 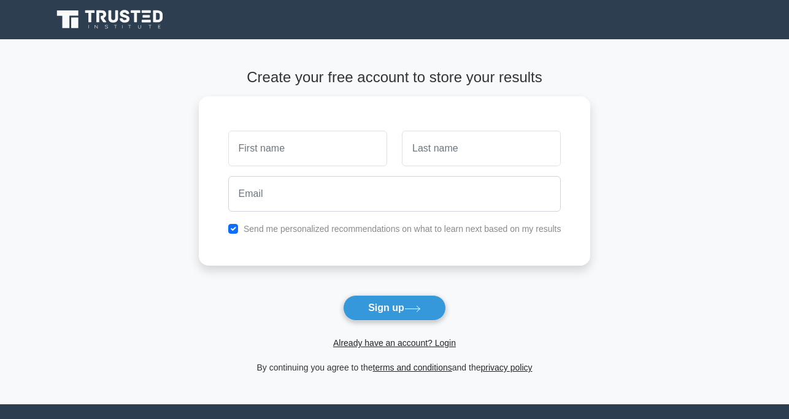 I want to click on label: Send me personalized recommendations on what to learn next based on my results, so click(x=403, y=229).